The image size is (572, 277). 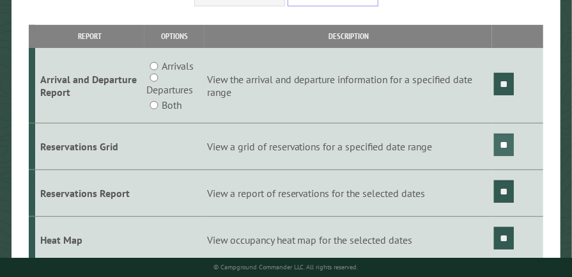 I want to click on label: Both, so click(x=171, y=105).